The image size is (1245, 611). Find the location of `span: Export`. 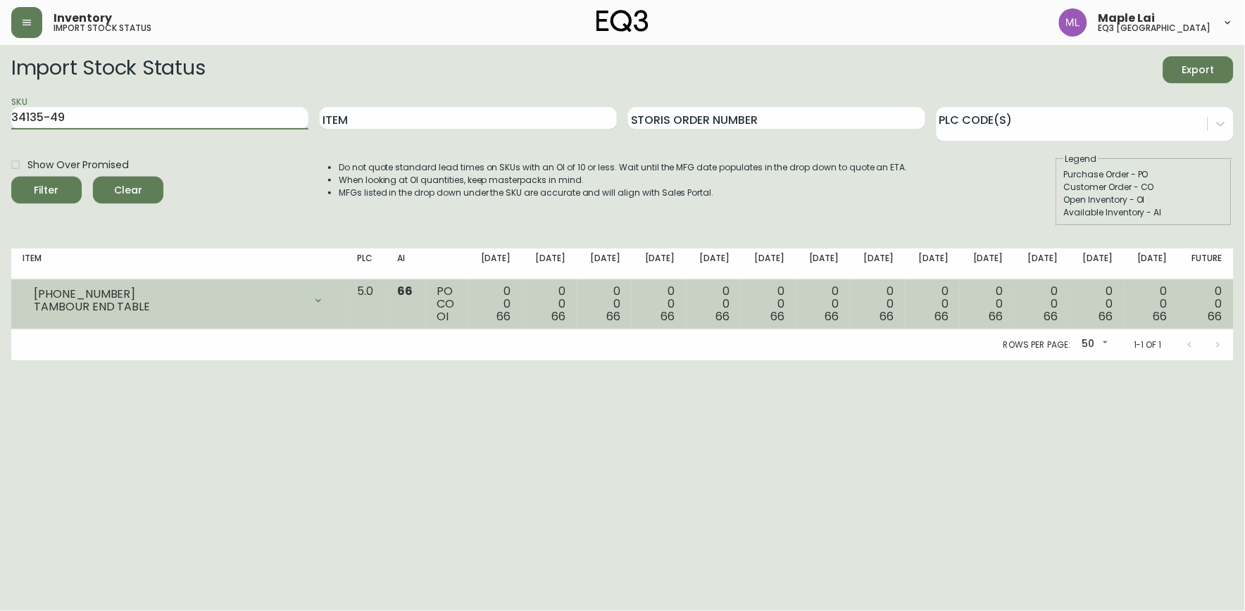

span: Export is located at coordinates (1198, 70).